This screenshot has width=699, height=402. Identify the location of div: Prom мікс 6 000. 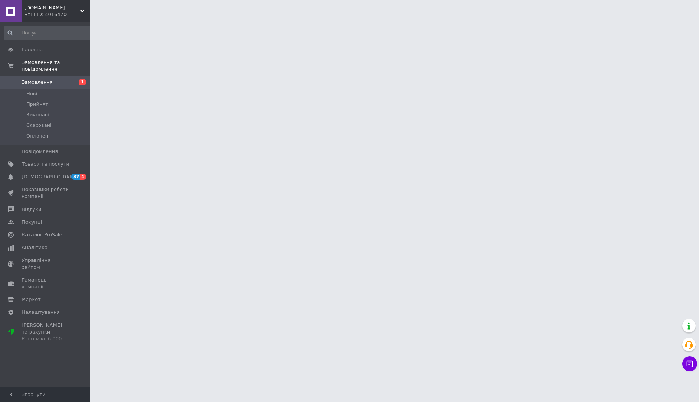
(45, 339).